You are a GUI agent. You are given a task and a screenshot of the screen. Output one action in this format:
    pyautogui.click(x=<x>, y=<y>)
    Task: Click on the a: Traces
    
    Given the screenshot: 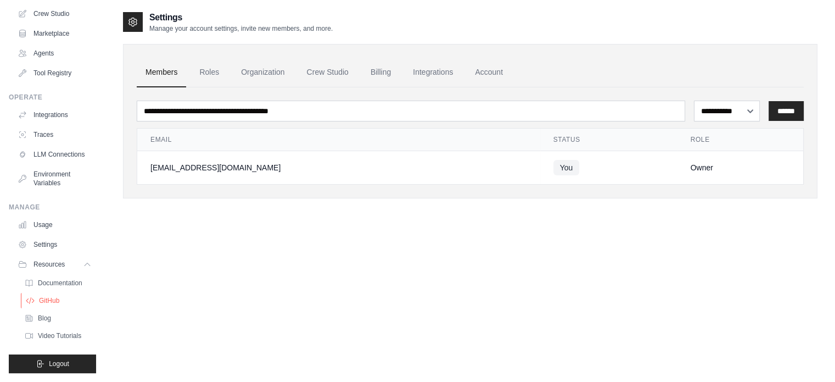 What is the action you would take?
    pyautogui.click(x=54, y=134)
    